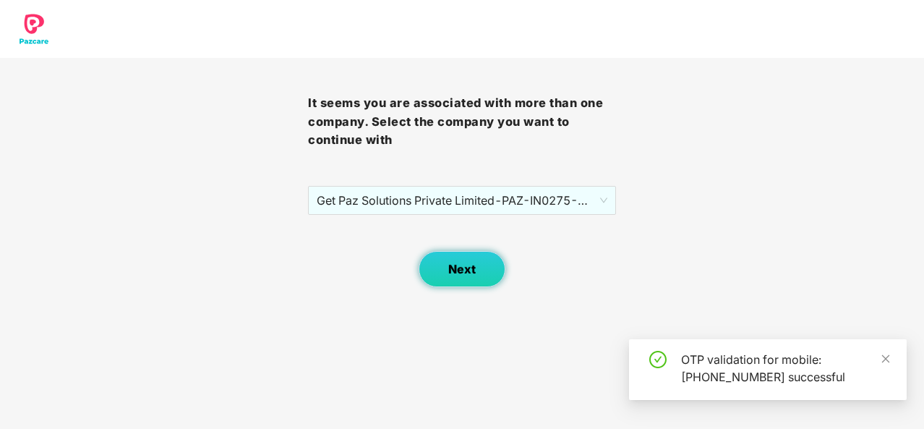 The image size is (924, 429). I want to click on button: Next, so click(462, 269).